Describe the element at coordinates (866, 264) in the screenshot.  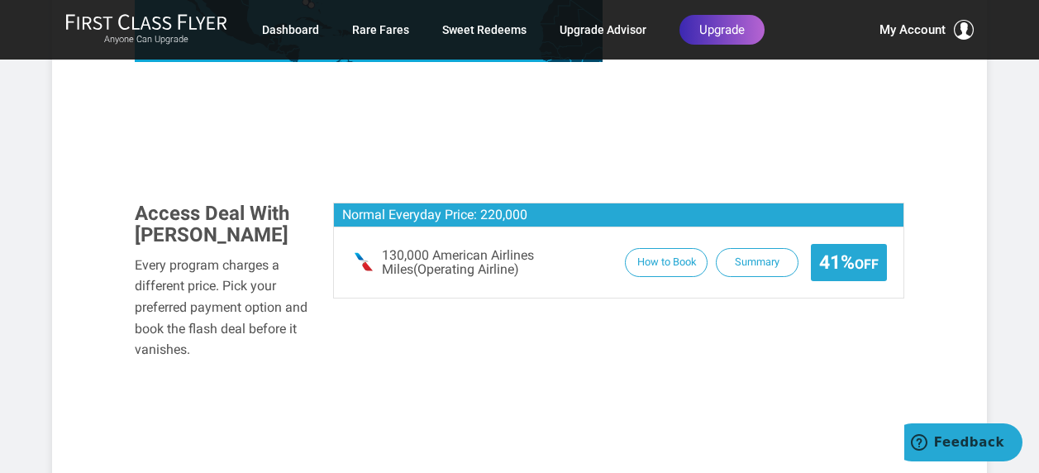
I see `small: Off` at that location.